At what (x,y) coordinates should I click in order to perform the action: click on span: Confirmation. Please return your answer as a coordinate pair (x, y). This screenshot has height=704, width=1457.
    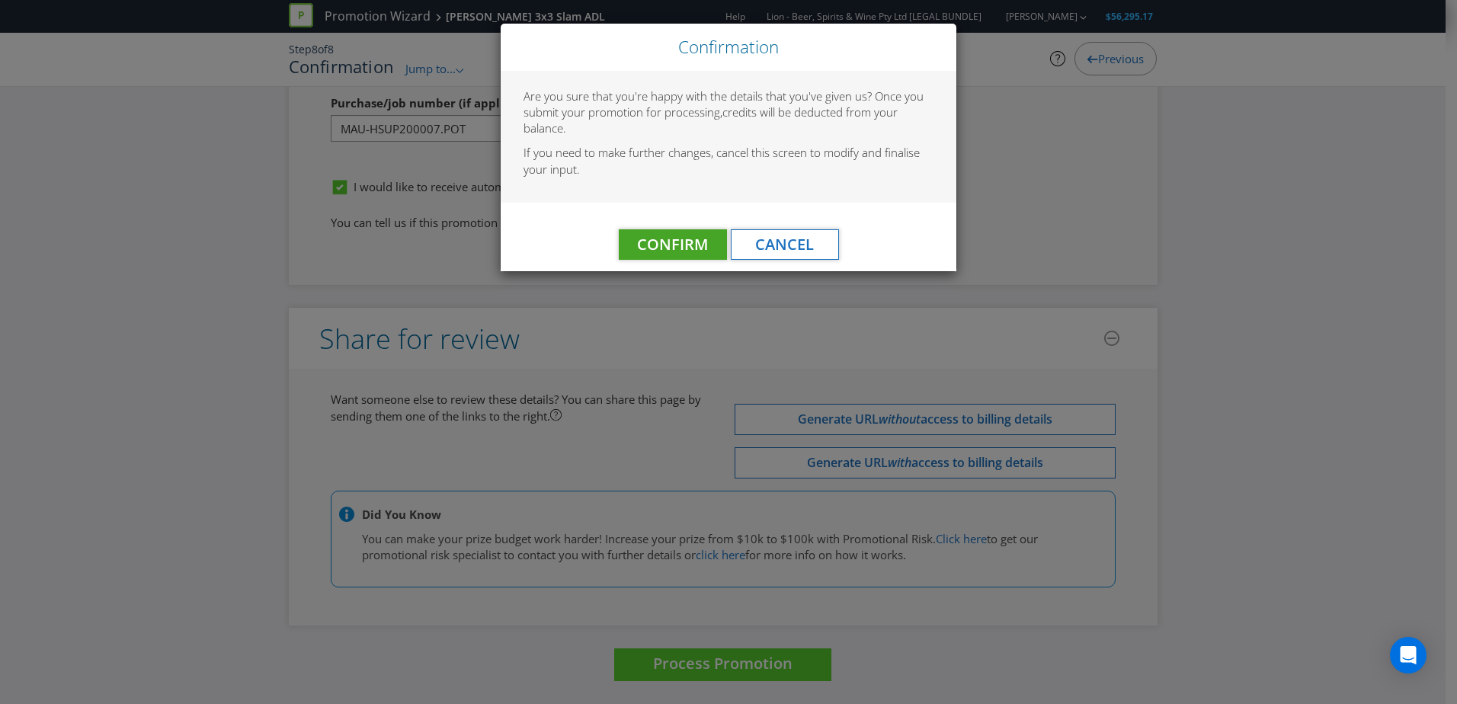
    Looking at the image, I should click on (728, 46).